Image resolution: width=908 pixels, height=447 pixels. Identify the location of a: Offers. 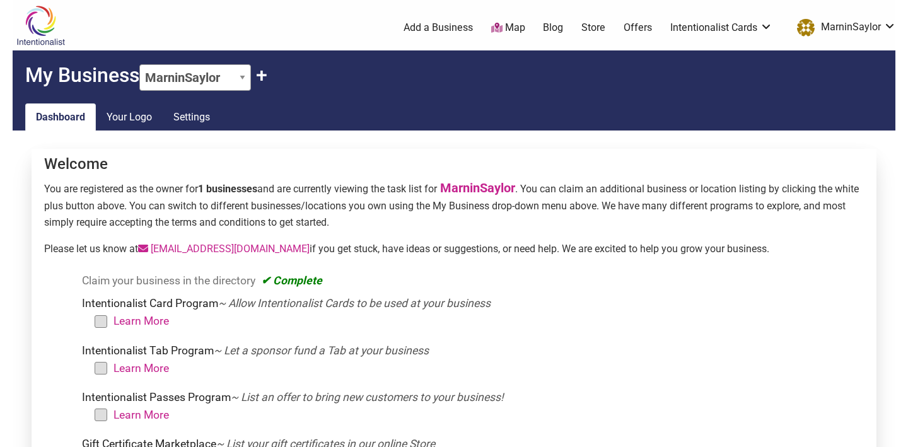
(637, 28).